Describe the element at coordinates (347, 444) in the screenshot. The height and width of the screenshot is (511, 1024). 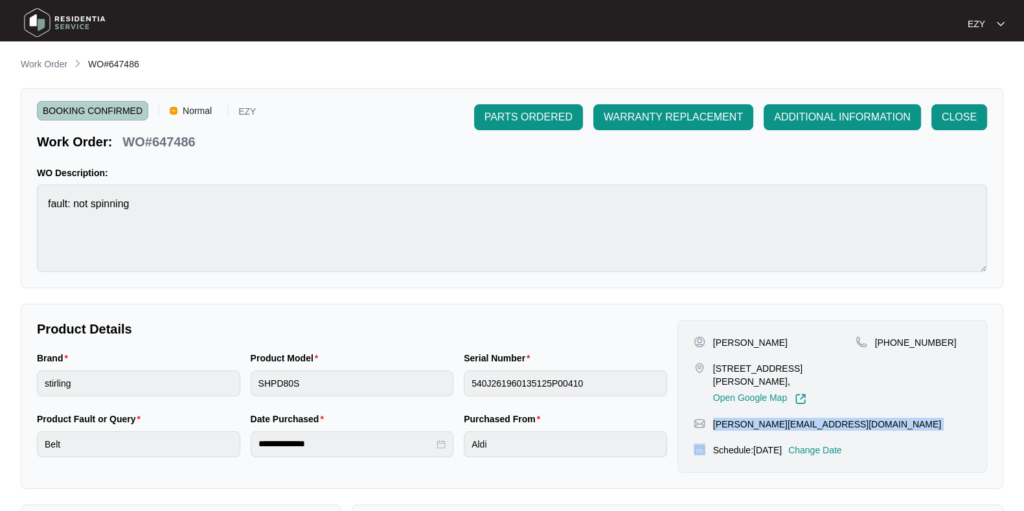
I see `input: Date Purchased` at that location.